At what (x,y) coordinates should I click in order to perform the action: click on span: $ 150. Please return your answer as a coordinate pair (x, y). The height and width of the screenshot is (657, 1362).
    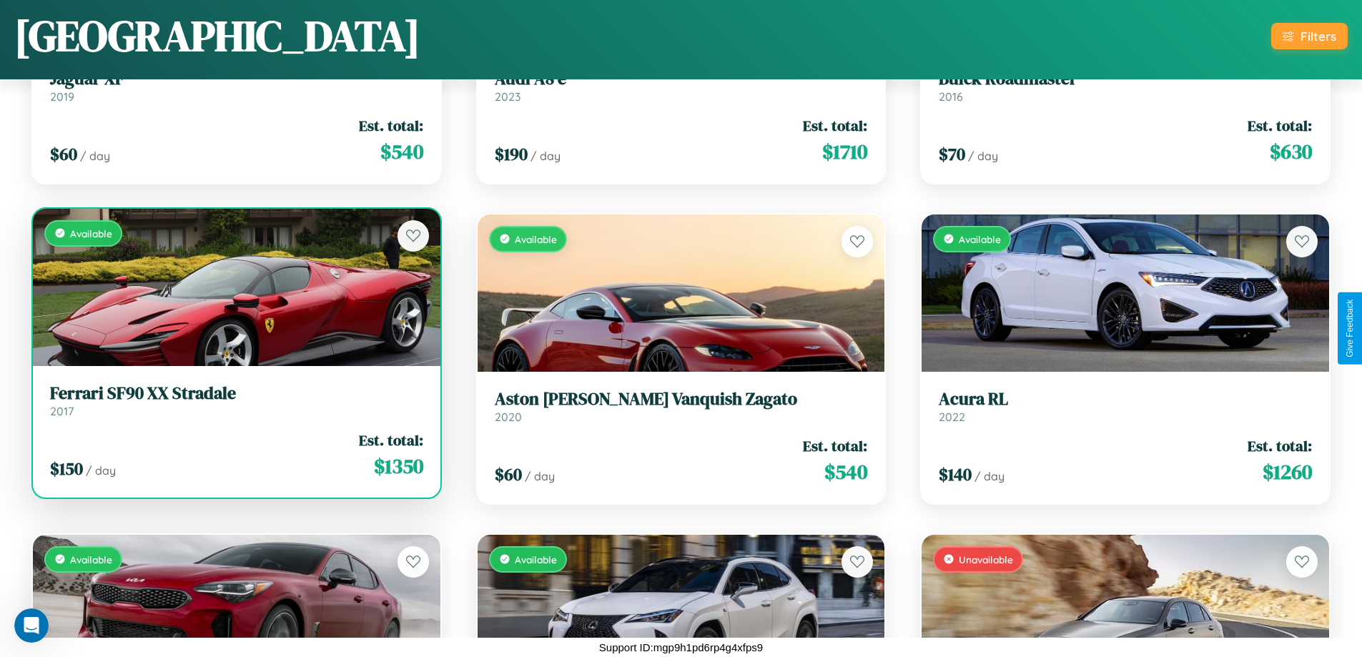
    Looking at the image, I should click on (66, 468).